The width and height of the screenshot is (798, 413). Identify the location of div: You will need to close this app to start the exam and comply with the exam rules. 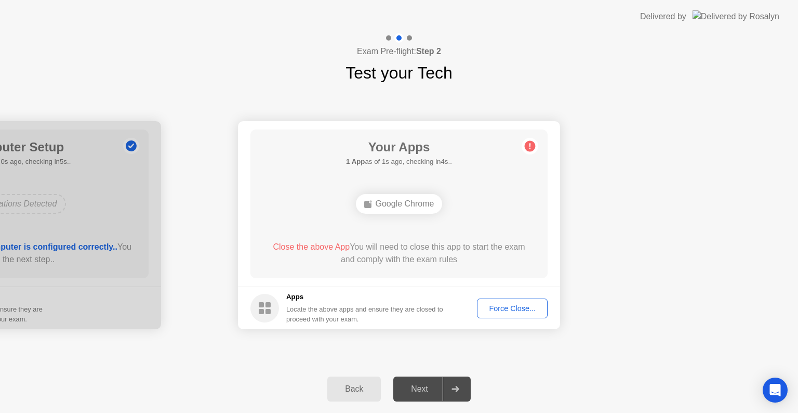
(399, 253).